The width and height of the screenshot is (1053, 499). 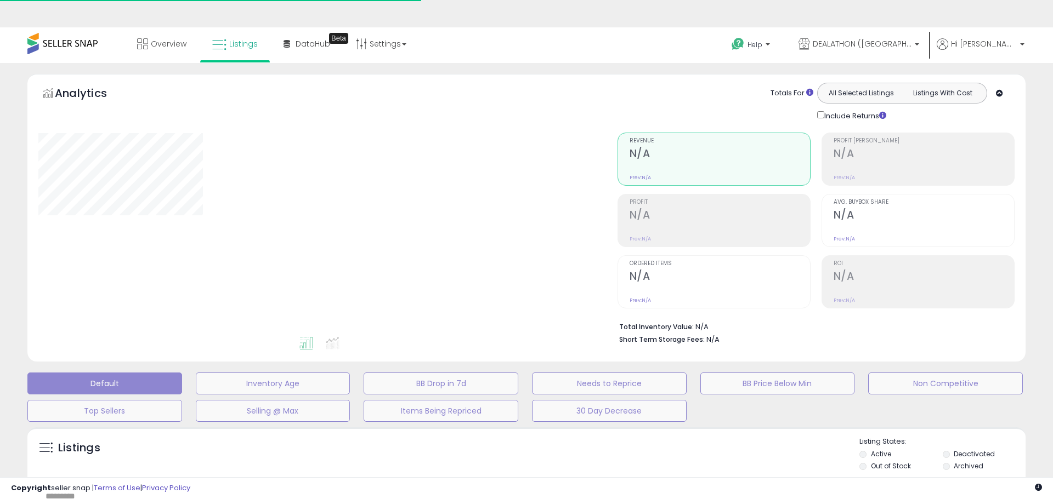 What do you see at coordinates (861, 93) in the screenshot?
I see `button: All Selected Listings` at bounding box center [861, 93].